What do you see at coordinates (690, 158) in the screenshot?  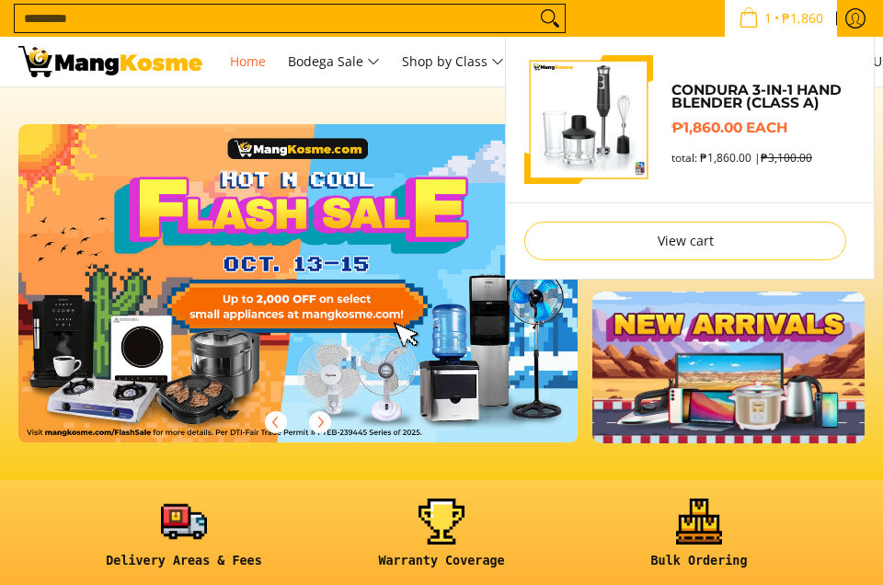 I see `ul: Sub Menu` at bounding box center [690, 158].